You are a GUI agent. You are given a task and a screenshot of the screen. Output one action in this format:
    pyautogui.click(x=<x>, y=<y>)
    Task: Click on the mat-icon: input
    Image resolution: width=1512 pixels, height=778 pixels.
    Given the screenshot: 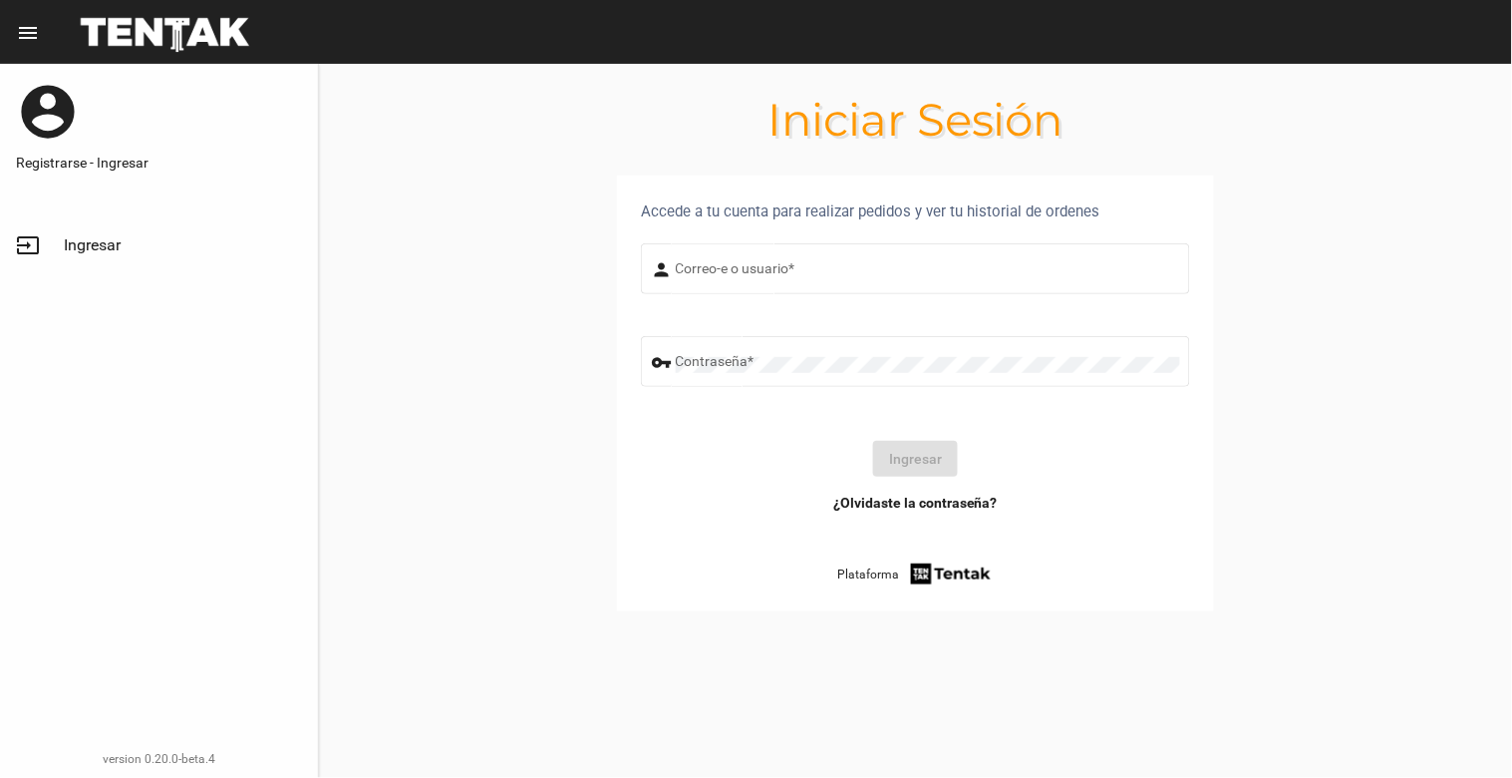 What is the action you would take?
    pyautogui.click(x=28, y=245)
    